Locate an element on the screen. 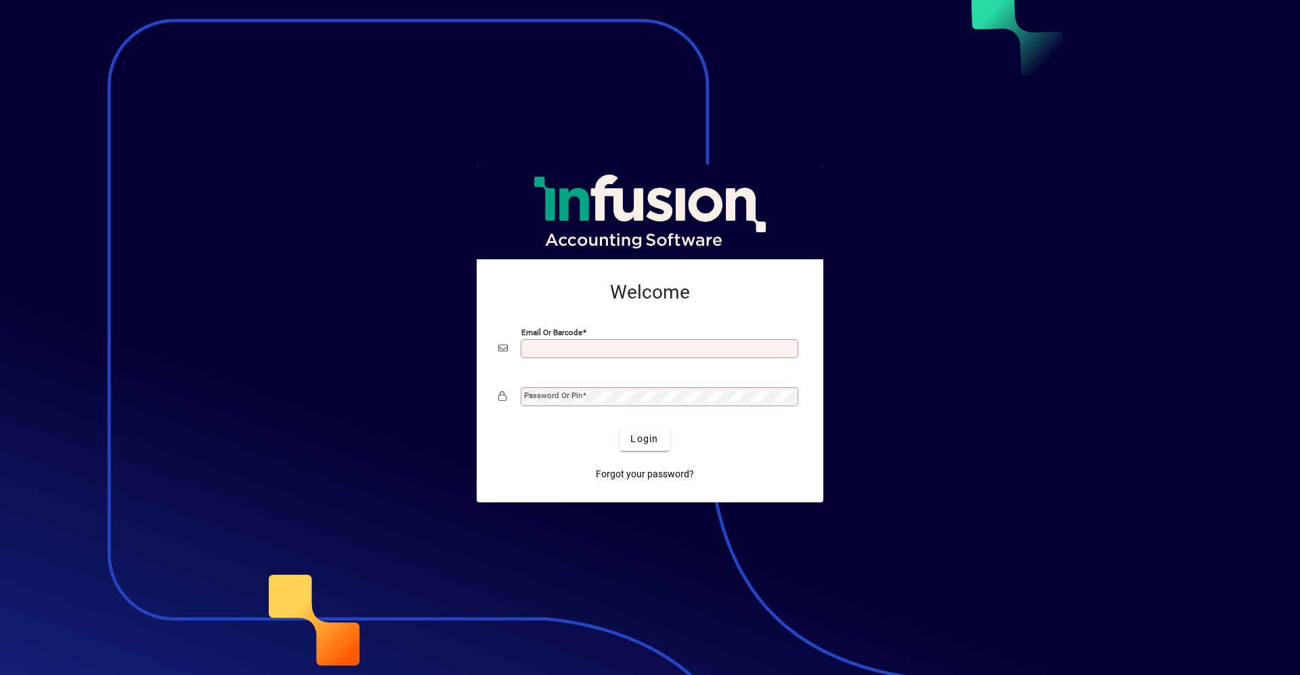  mat-label: Email or Barcode is located at coordinates (552, 332).